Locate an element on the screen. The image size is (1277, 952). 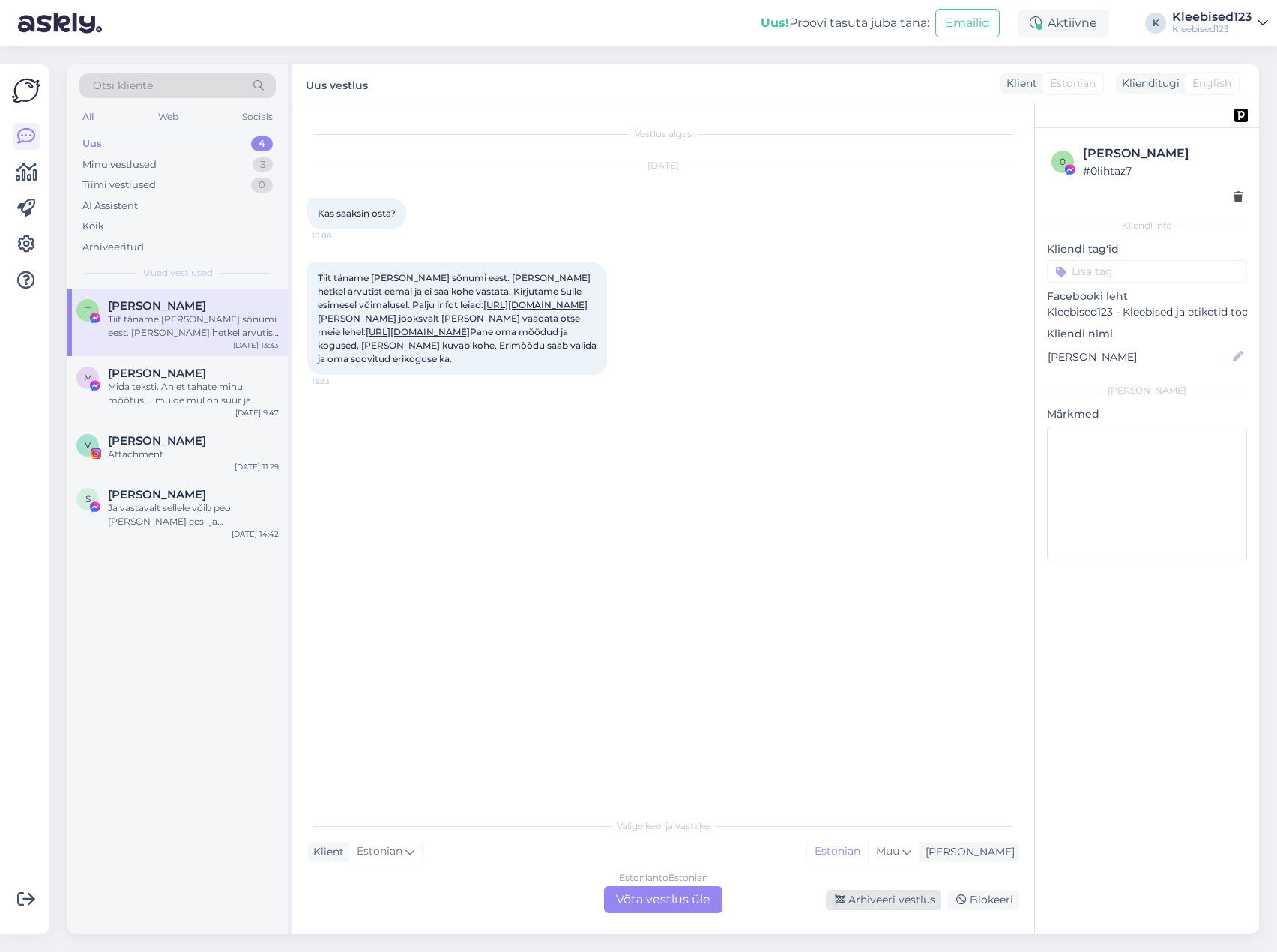
div: Tiimi vestlused is located at coordinates (119, 185).